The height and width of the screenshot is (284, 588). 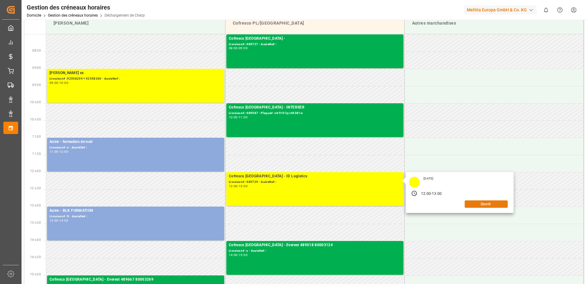 I want to click on span: 10 h 30, so click(x=35, y=119).